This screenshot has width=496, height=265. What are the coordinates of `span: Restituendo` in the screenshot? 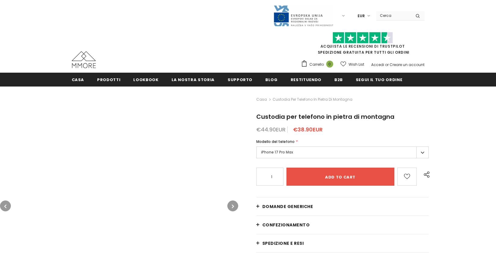 It's located at (306, 80).